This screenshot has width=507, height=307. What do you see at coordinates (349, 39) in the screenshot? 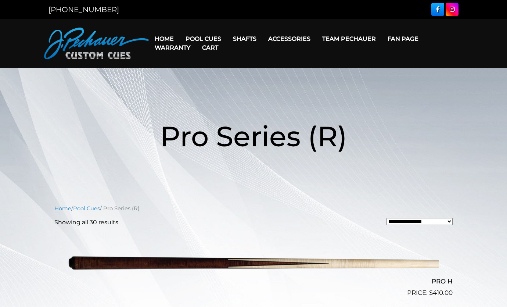
I see `a: Team Pechauer` at bounding box center [349, 39].